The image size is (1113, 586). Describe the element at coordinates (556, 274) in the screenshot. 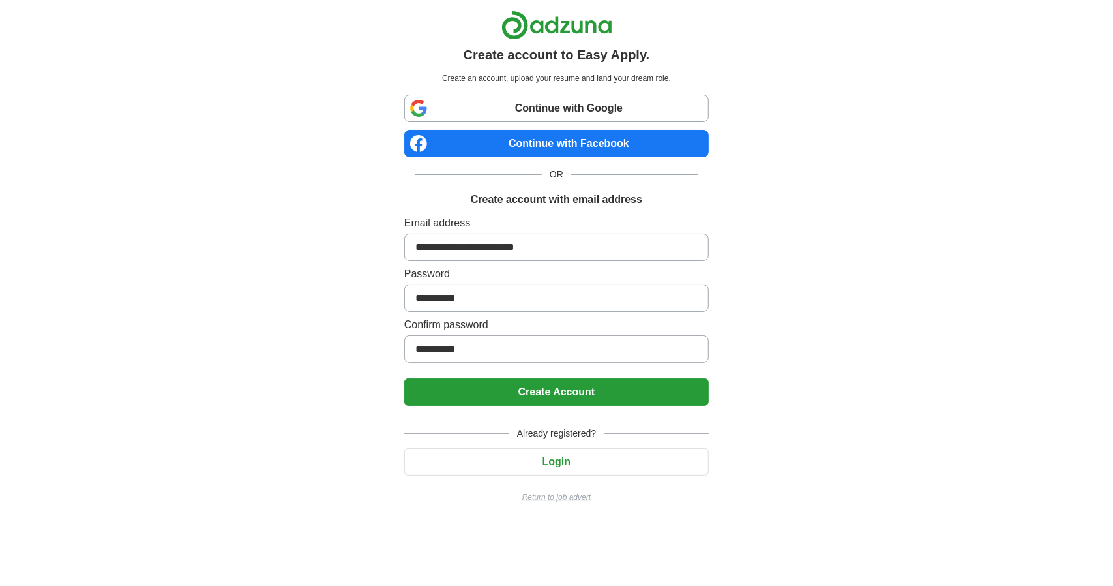

I see `label: Password` at that location.